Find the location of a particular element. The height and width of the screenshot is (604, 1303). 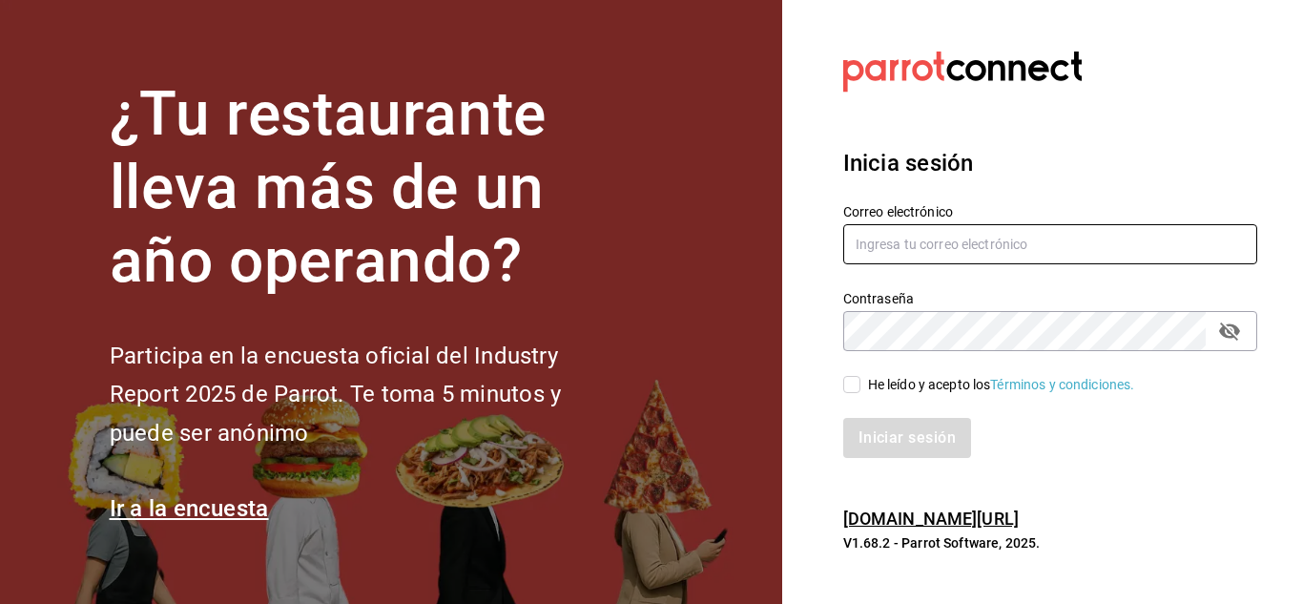

h3: Inicia sesión is located at coordinates (1050, 163).